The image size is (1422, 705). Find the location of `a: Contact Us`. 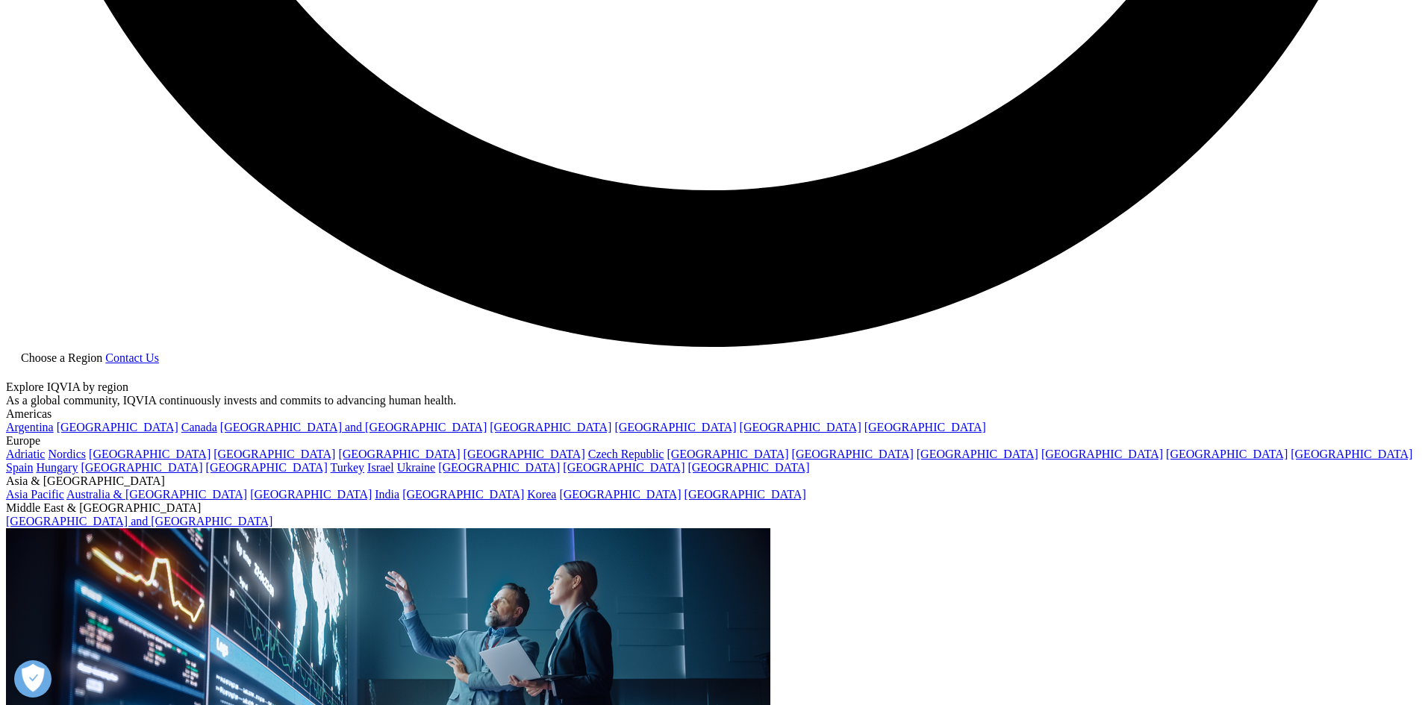

a: Contact Us is located at coordinates (132, 357).